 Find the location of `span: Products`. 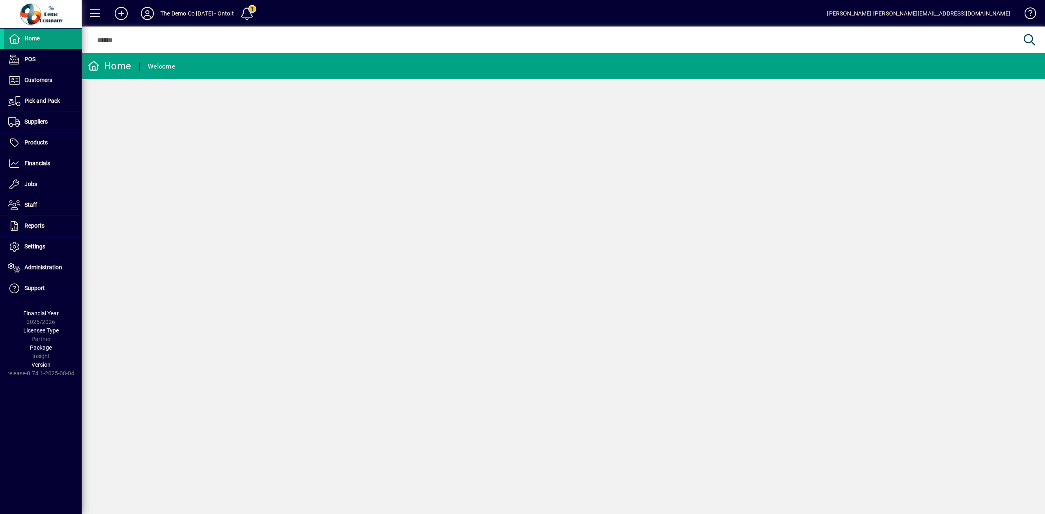

span: Products is located at coordinates (36, 142).